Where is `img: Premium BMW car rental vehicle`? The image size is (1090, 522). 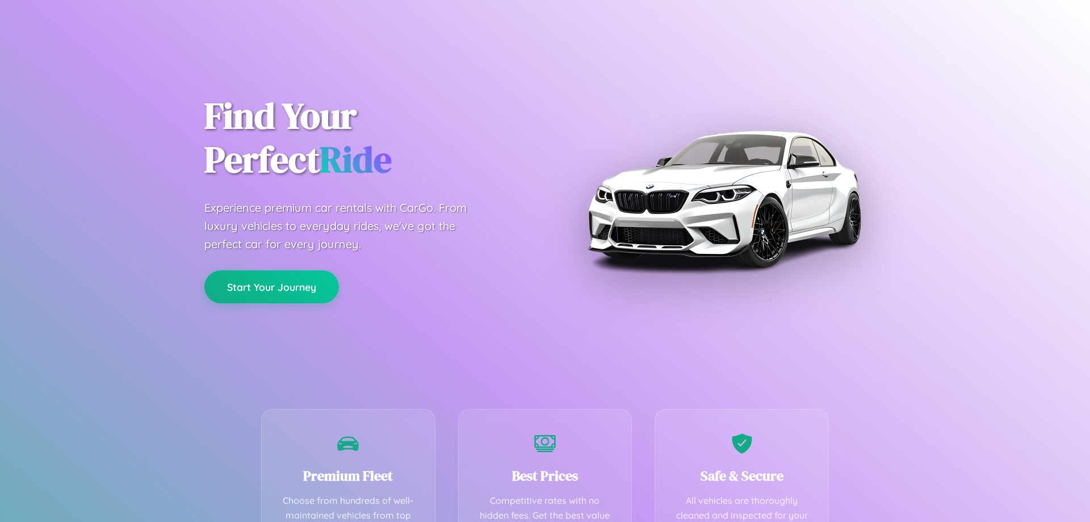
img: Premium BMW car rental vehicle is located at coordinates (724, 199).